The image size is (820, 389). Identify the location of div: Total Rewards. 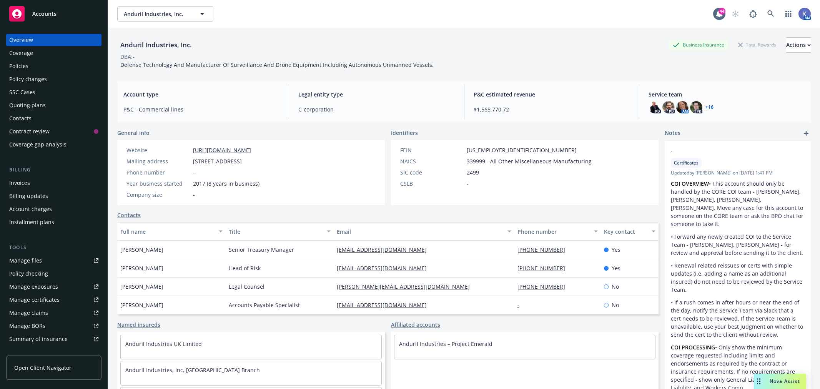
(757, 45).